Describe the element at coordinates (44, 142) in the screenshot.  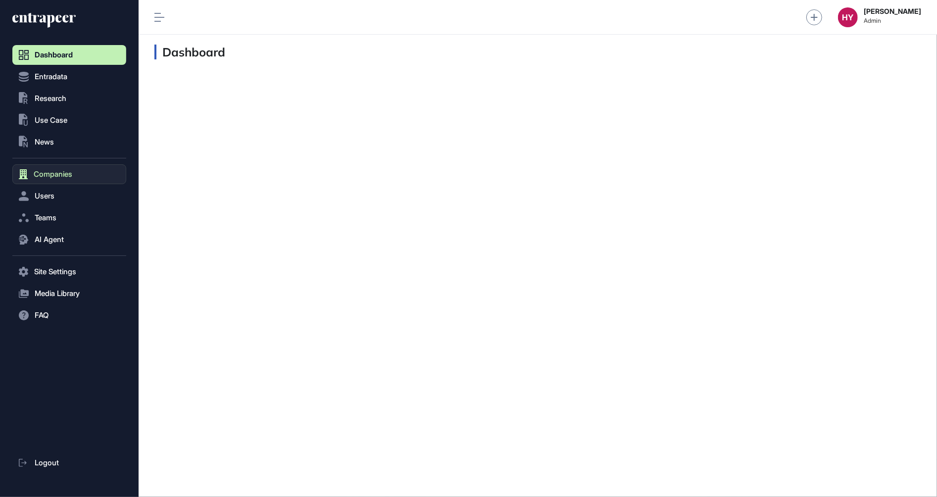
I see `span: News` at that location.